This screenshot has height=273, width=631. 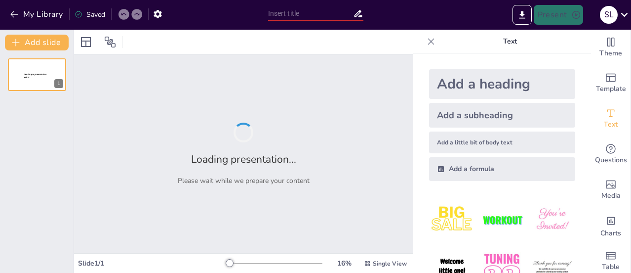 What do you see at coordinates (611, 160) in the screenshot?
I see `span: Questions` at bounding box center [611, 160].